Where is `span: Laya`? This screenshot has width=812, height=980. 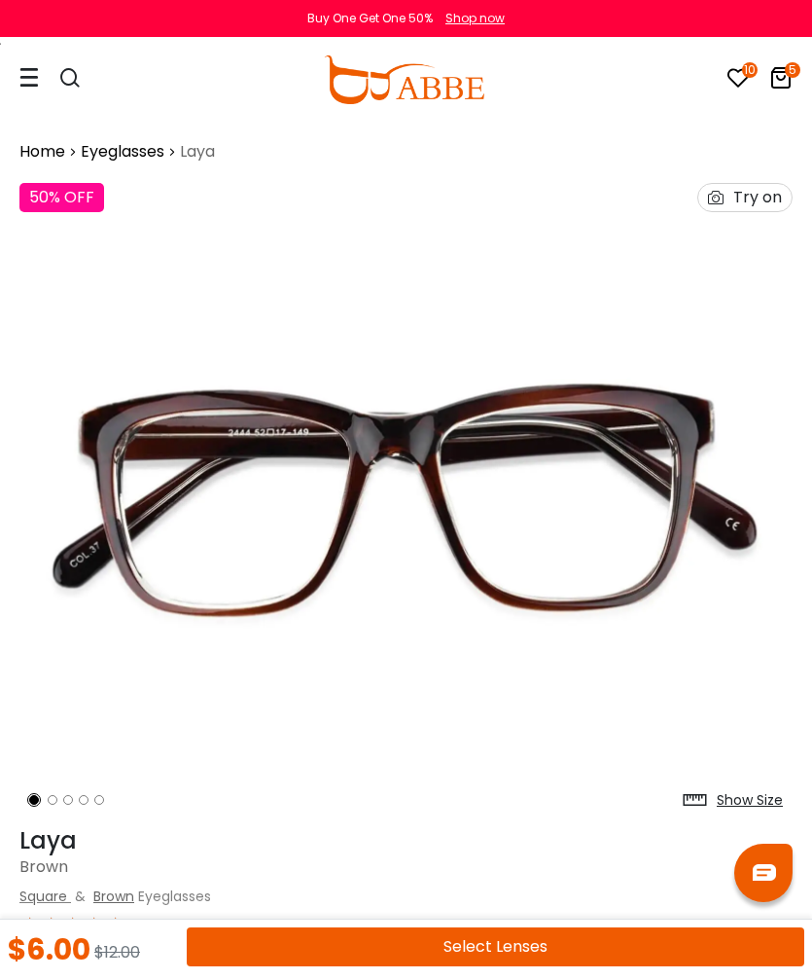 span: Laya is located at coordinates (197, 152).